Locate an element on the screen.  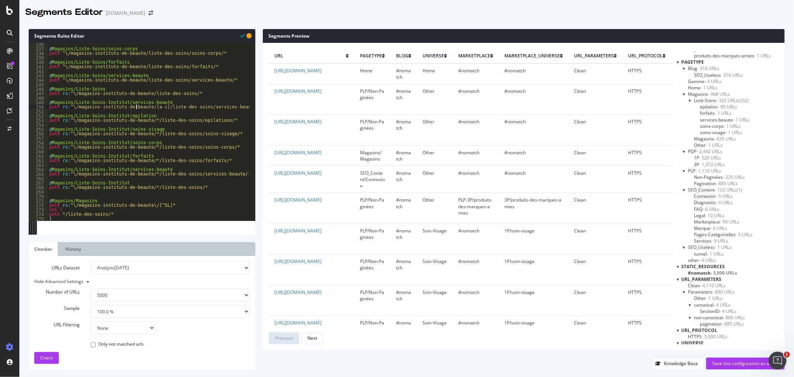
span: Click to filter Pagetype on SEO_Content is located at coordinates (740, 190).